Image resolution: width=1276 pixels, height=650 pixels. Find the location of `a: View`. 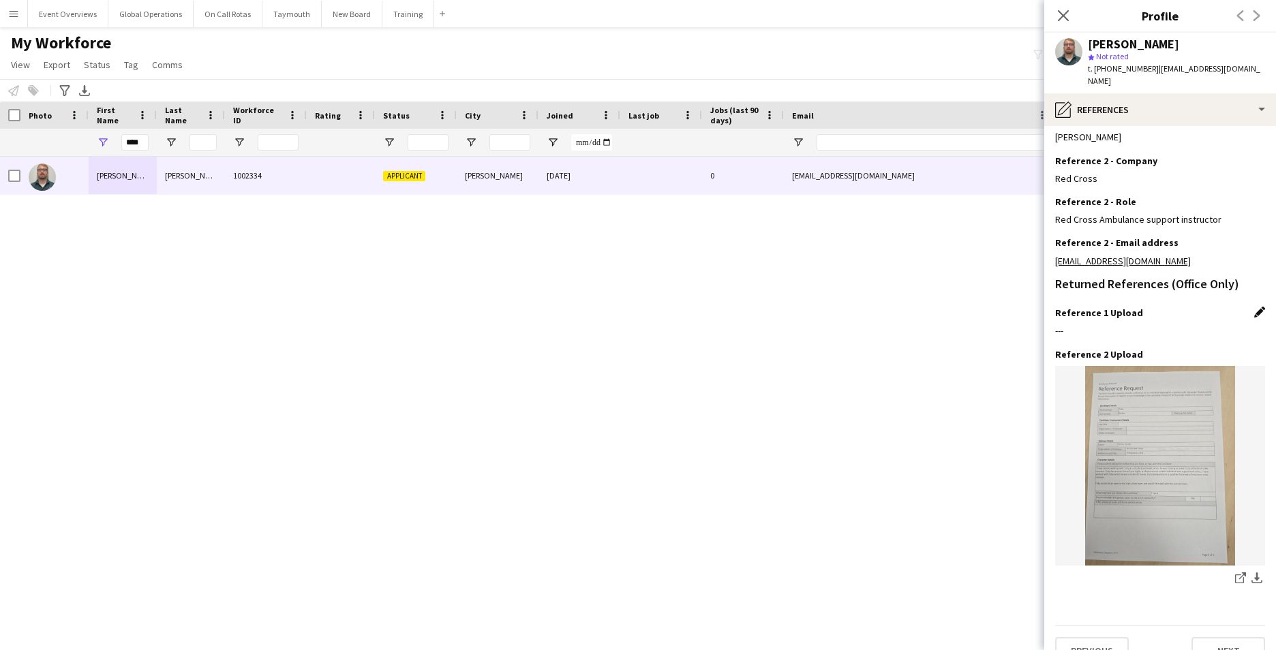

a: View is located at coordinates (20, 65).